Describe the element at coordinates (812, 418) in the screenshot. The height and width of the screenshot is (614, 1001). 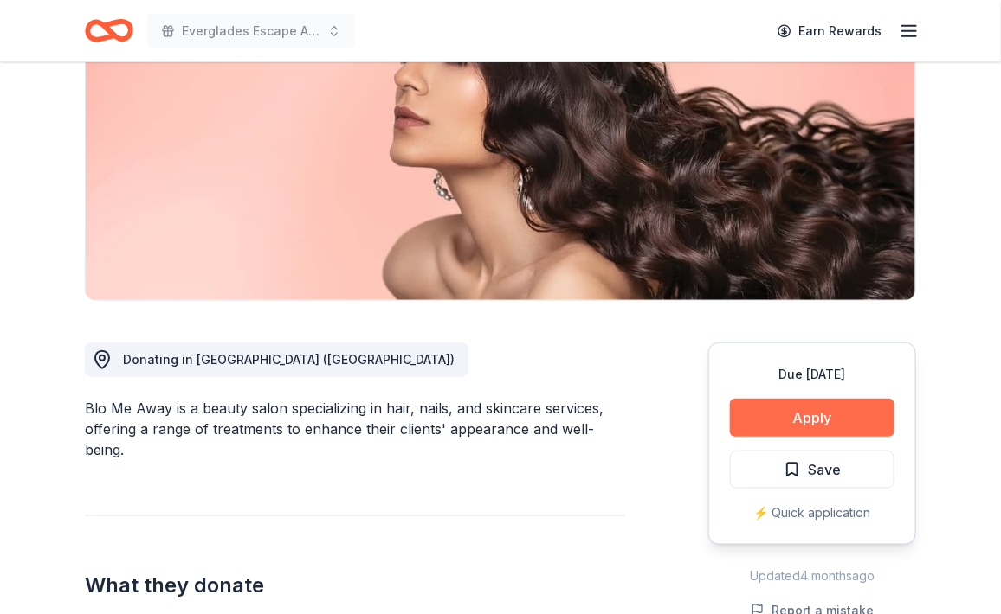
I see `button: Apply` at that location.